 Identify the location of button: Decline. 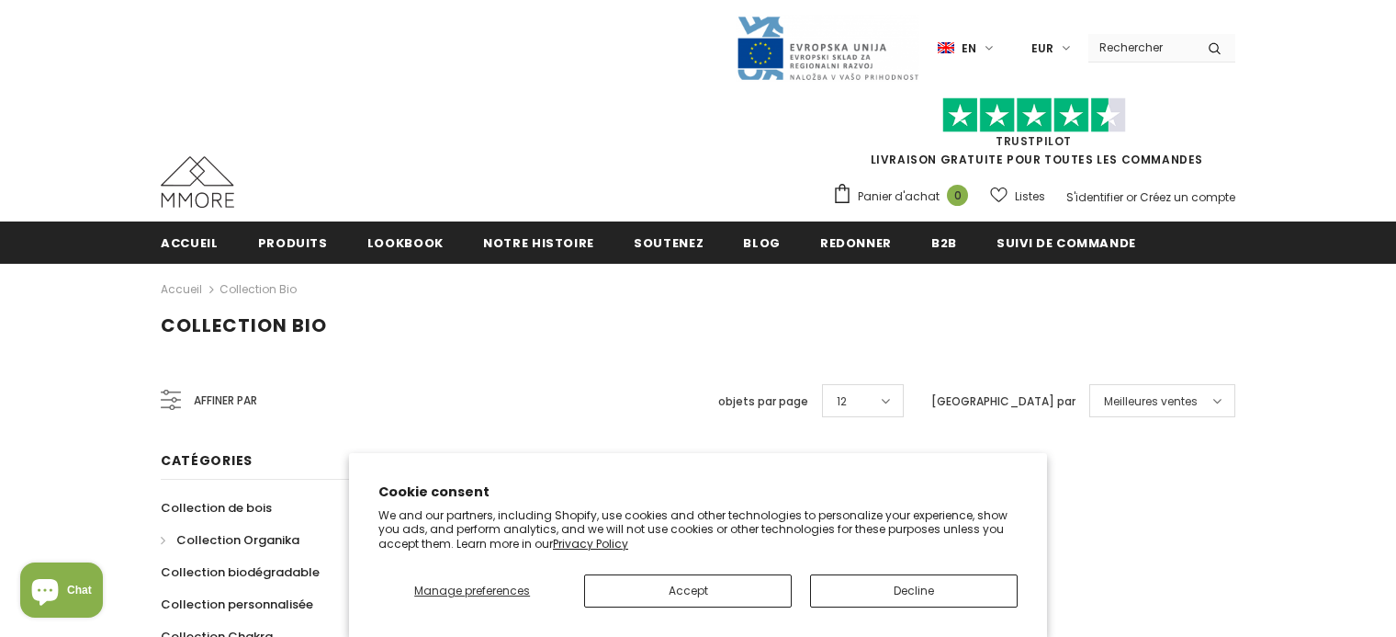
(914, 591).